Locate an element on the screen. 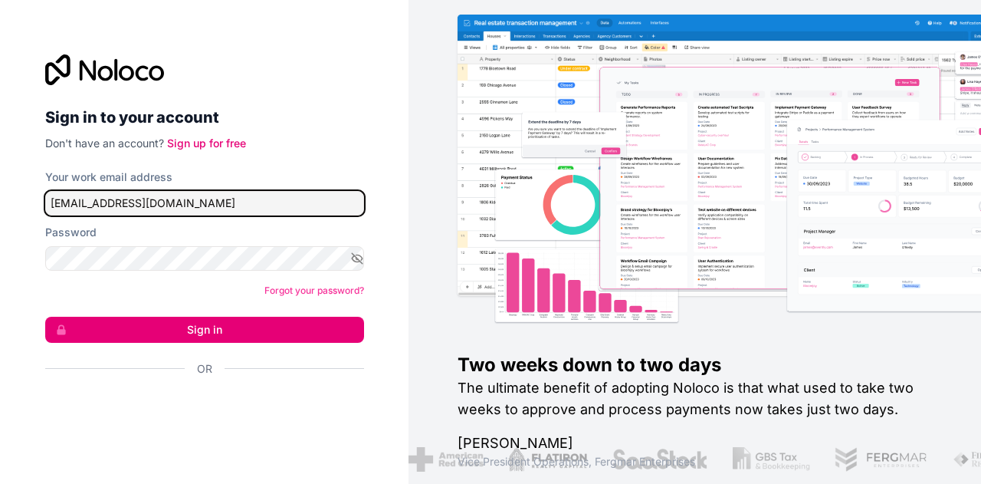  h1: Two weeks down to two days is located at coordinates (694, 365).